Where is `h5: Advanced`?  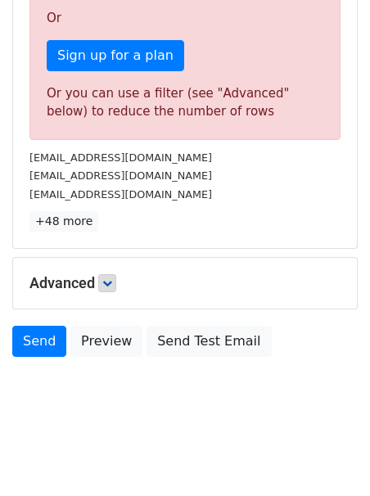 h5: Advanced is located at coordinates (185, 283).